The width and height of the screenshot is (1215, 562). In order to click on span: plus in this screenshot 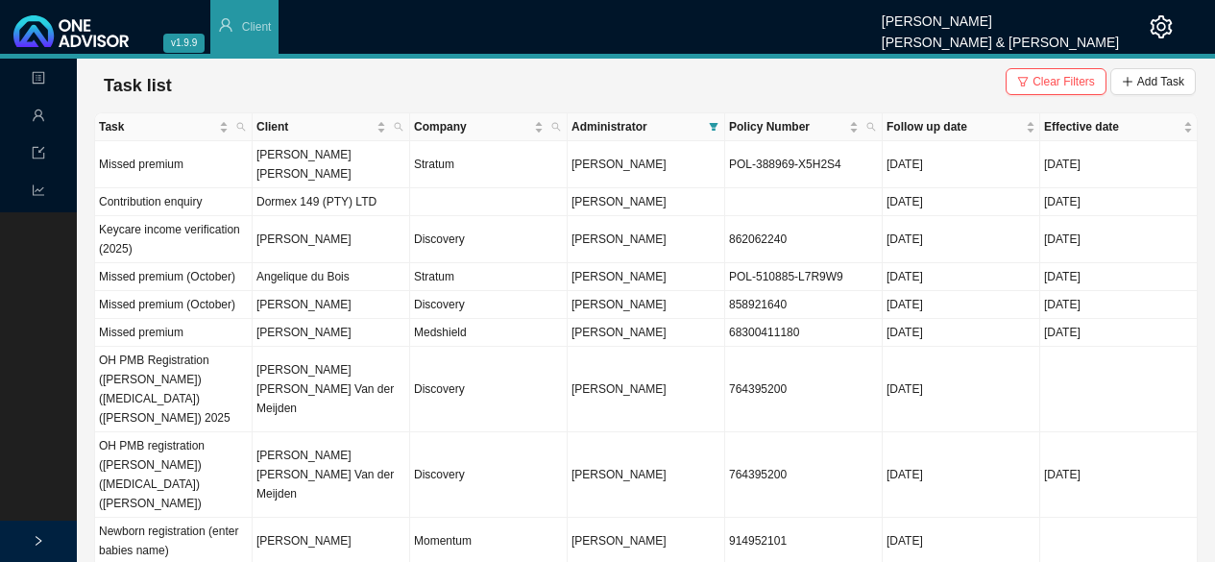, I will do `click(1128, 82)`.